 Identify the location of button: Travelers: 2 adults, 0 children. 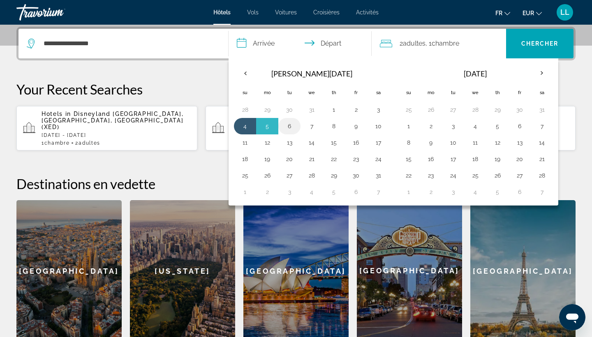
(439, 44).